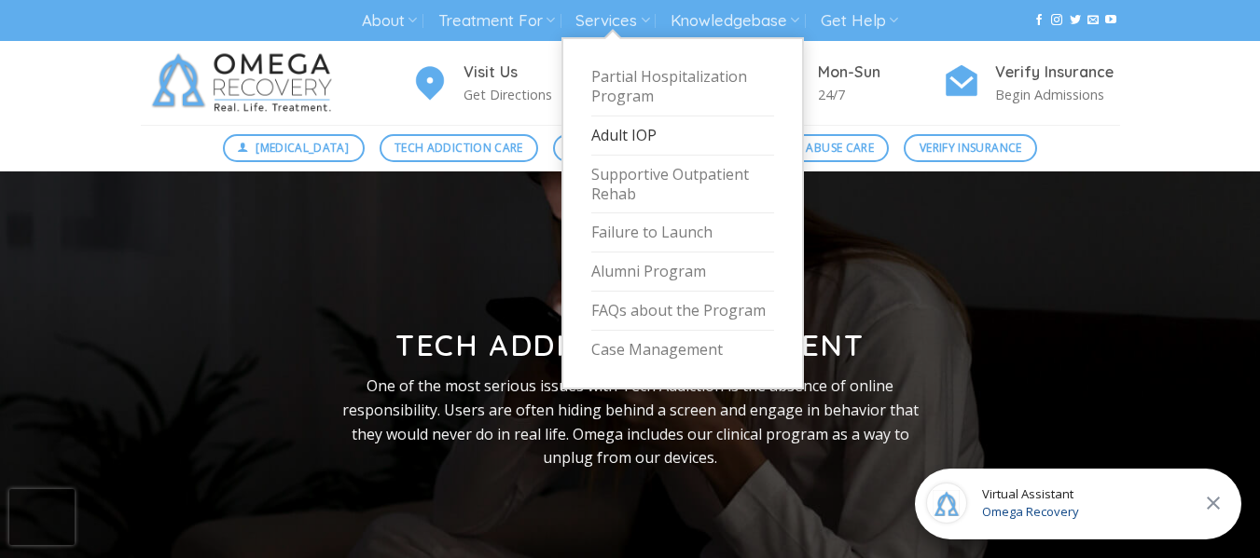  What do you see at coordinates (245, 83) in the screenshot?
I see `img: Omega Recovery` at bounding box center [245, 83].